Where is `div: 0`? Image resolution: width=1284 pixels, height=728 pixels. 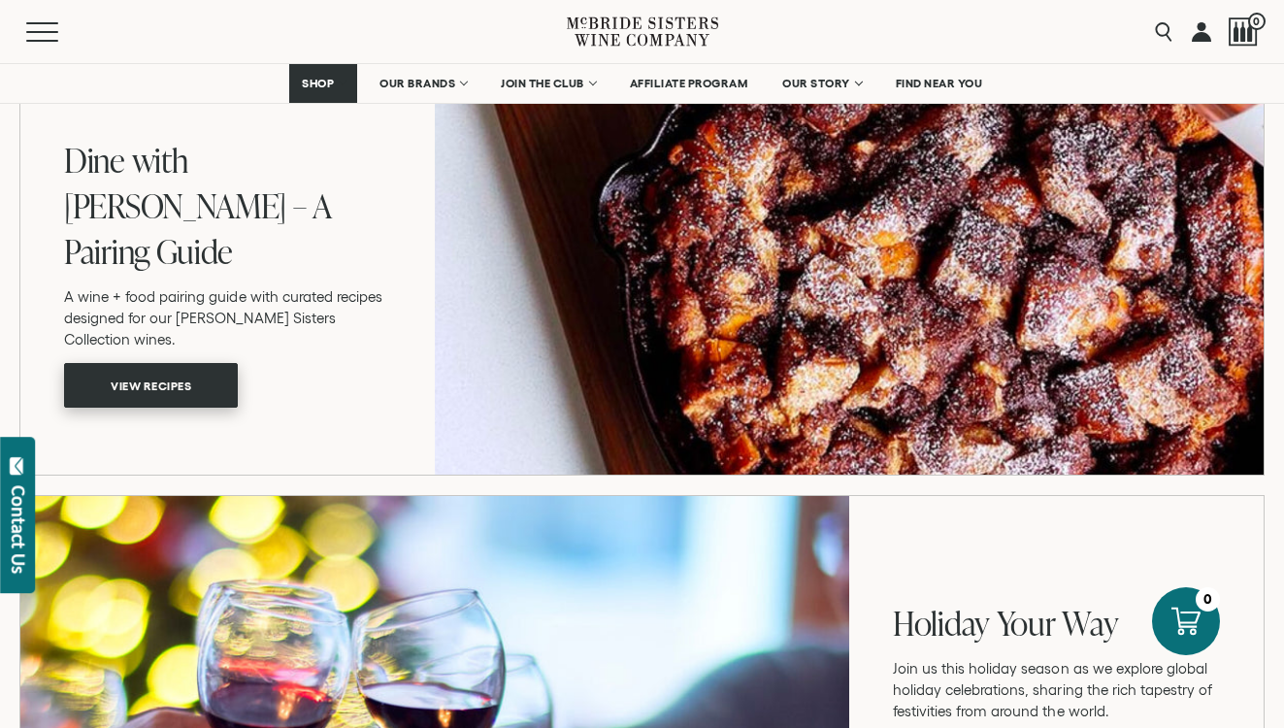 div: 0 is located at coordinates (1207, 599).